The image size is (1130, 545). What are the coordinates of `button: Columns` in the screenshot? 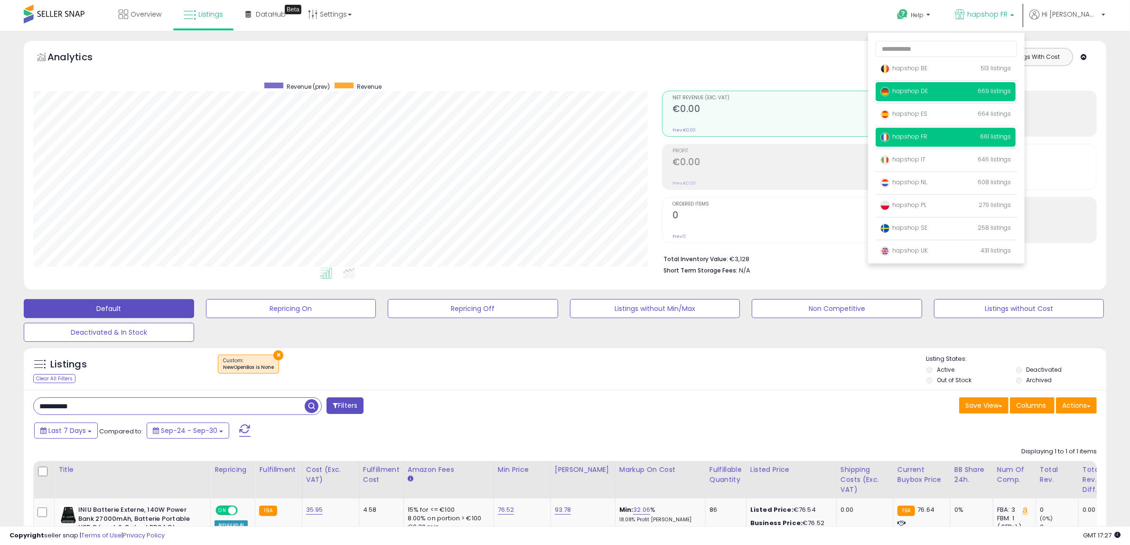 It's located at (1032, 405).